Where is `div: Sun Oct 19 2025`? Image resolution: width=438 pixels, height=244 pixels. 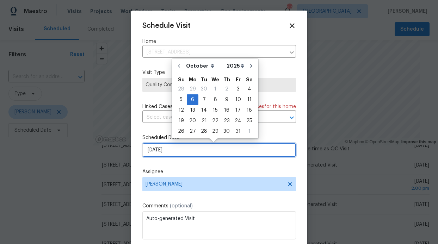 div: Sun Oct 19 2025 is located at coordinates (181, 121).